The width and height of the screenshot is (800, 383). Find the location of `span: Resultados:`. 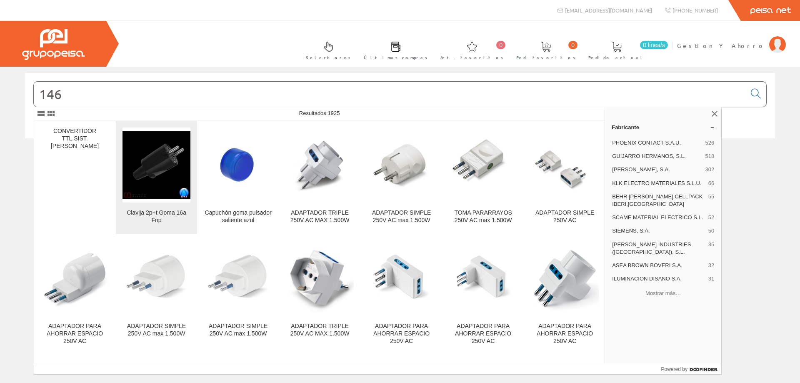

span: Resultados: is located at coordinates (319, 113).